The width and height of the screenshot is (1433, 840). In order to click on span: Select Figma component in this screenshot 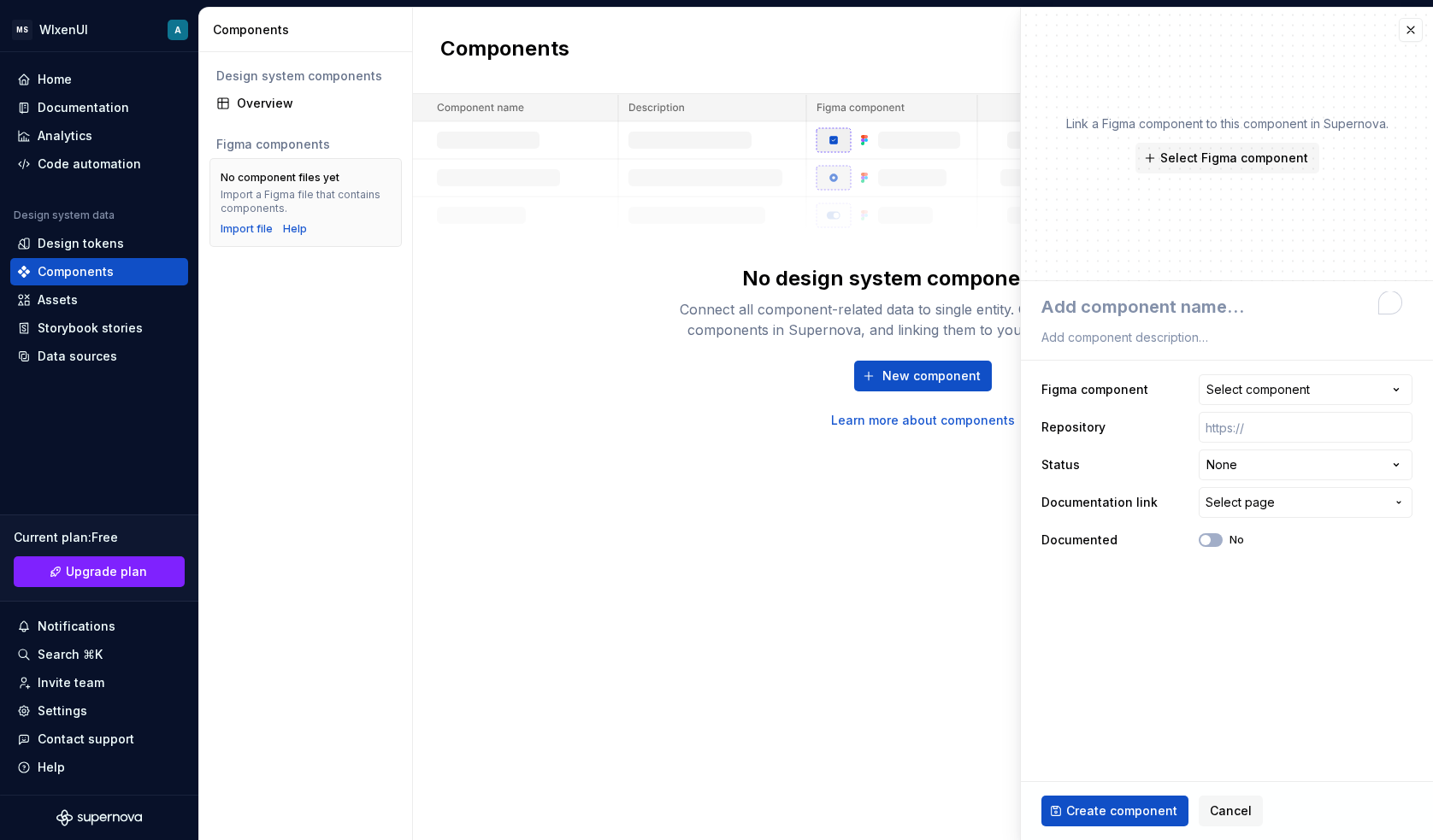, I will do `click(1233, 158)`.